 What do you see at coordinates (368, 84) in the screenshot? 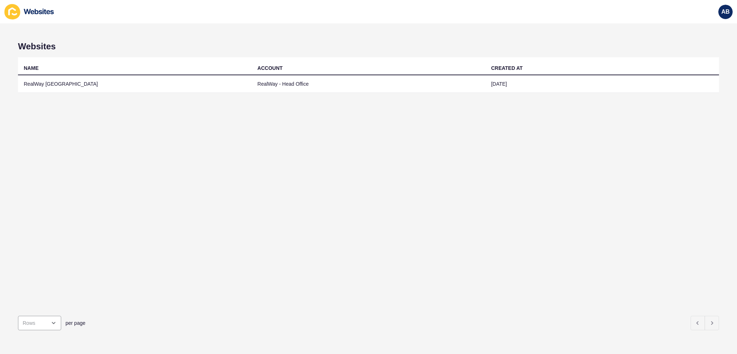
I see `td: RealWay - Head Office` at bounding box center [368, 84].